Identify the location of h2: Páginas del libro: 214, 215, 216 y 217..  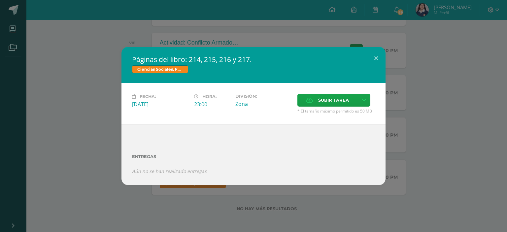
(254, 59).